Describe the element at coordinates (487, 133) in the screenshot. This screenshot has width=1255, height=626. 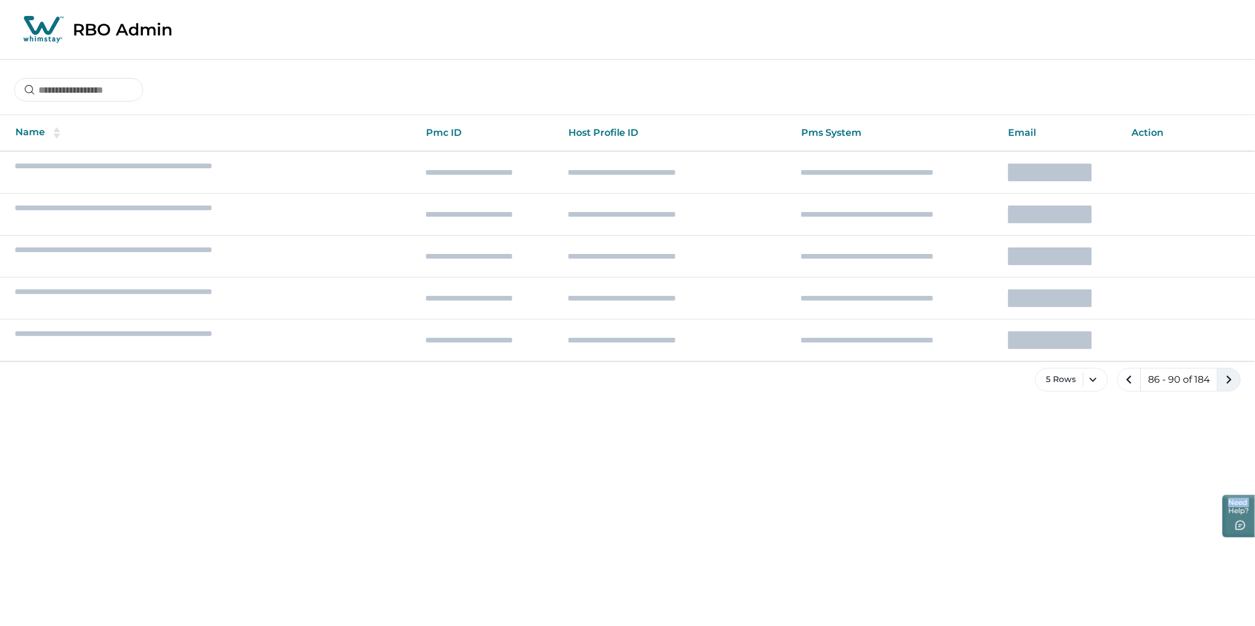
I see `th: Pmc ID` at that location.